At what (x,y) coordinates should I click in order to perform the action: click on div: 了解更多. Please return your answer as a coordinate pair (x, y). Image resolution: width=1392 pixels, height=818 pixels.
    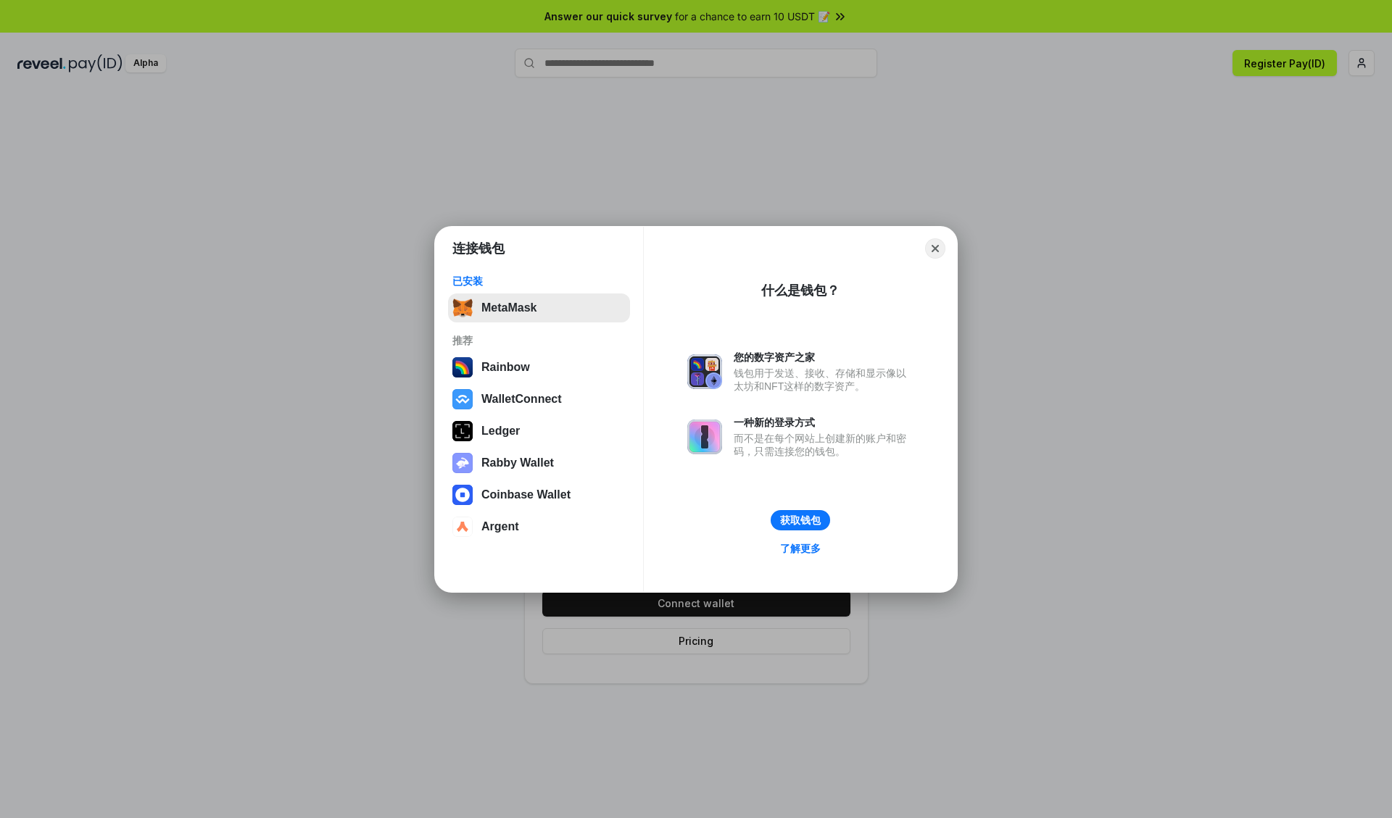
    Looking at the image, I should click on (800, 549).